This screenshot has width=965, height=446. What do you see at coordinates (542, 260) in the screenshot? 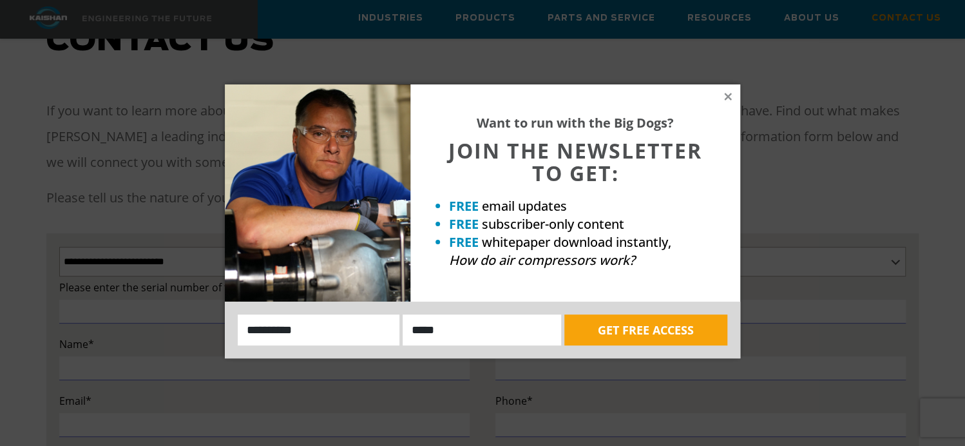
I see `em: How do air compressors work?` at bounding box center [542, 260].